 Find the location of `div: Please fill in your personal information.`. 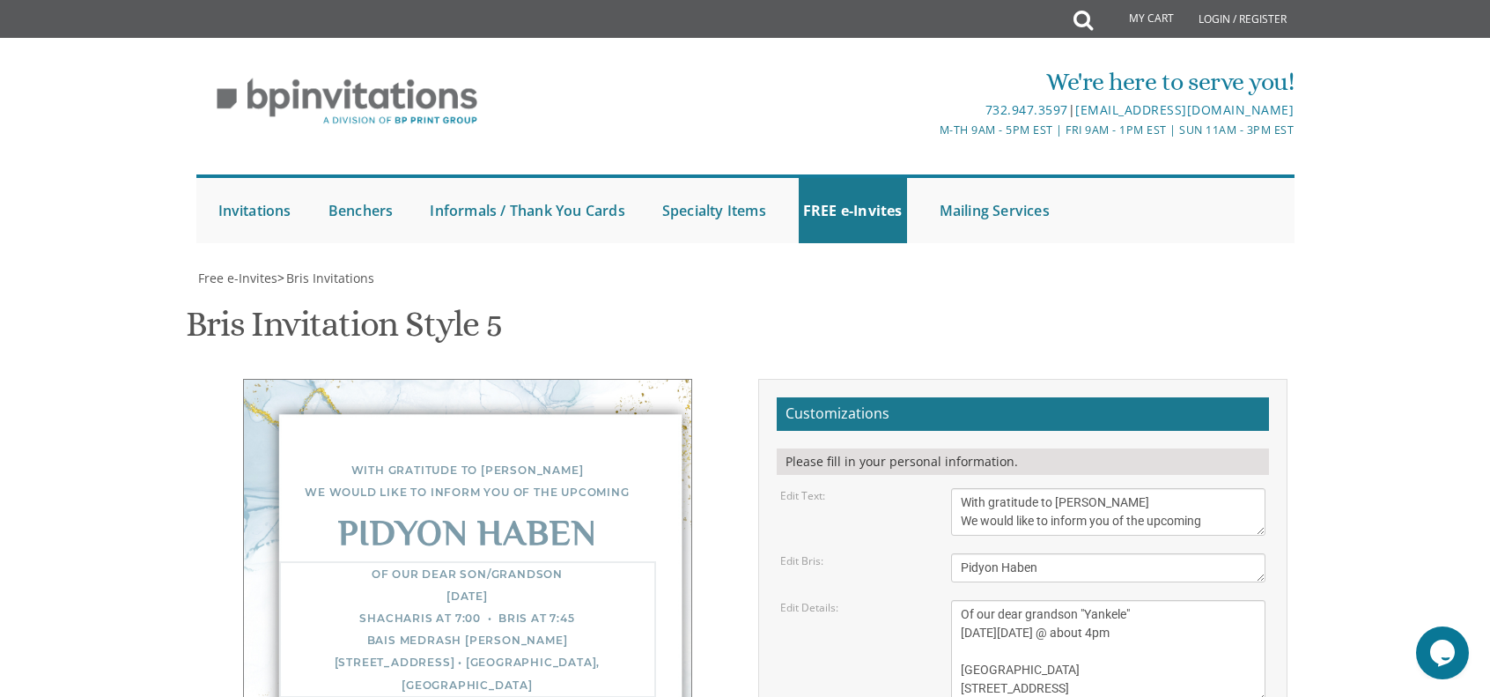

div: Please fill in your personal information. is located at coordinates (1023, 462).